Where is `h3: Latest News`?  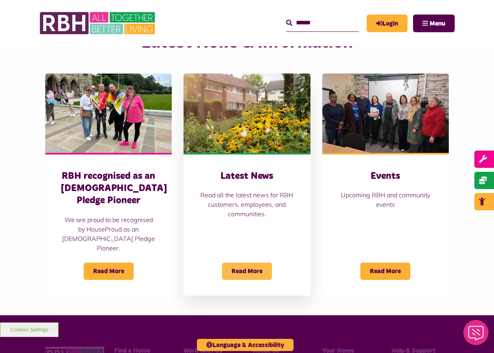 h3: Latest News is located at coordinates (247, 176).